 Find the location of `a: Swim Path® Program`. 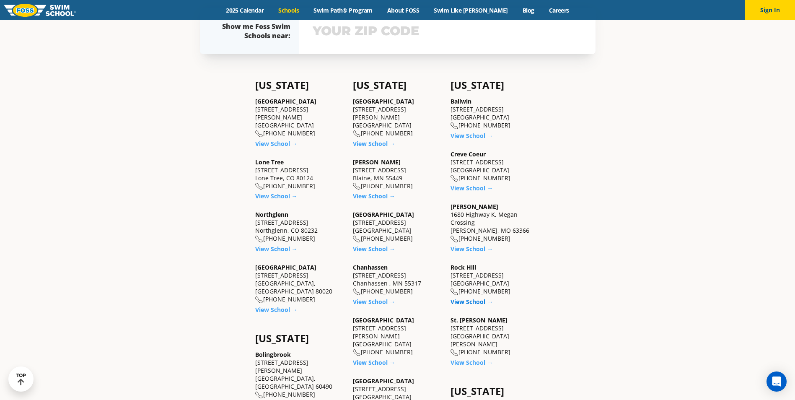

a: Swim Path® Program is located at coordinates (343, 10).